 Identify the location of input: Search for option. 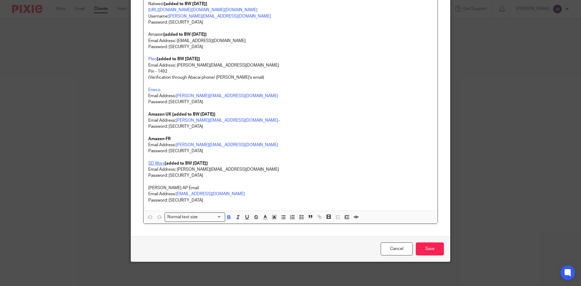
(211, 217).